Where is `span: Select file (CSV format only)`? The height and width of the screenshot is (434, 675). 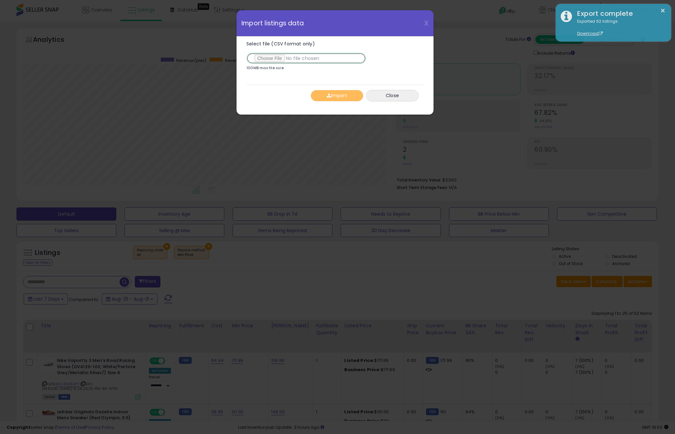 span: Select file (CSV format only) is located at coordinates (281, 44).